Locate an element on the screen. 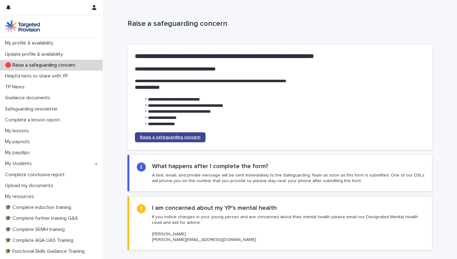  img: M5nRWzHhSzIhMunXDL62 is located at coordinates (22, 26).